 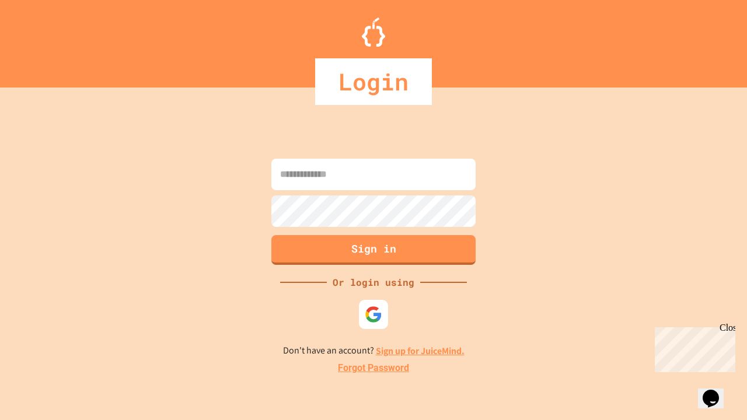 What do you see at coordinates (374, 32) in the screenshot?
I see `img: Logo.svg` at bounding box center [374, 32].